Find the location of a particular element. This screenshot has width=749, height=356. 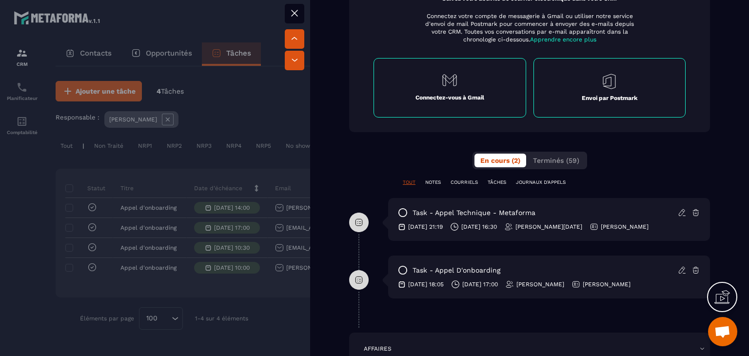

p: COURRIELS is located at coordinates (464, 182).